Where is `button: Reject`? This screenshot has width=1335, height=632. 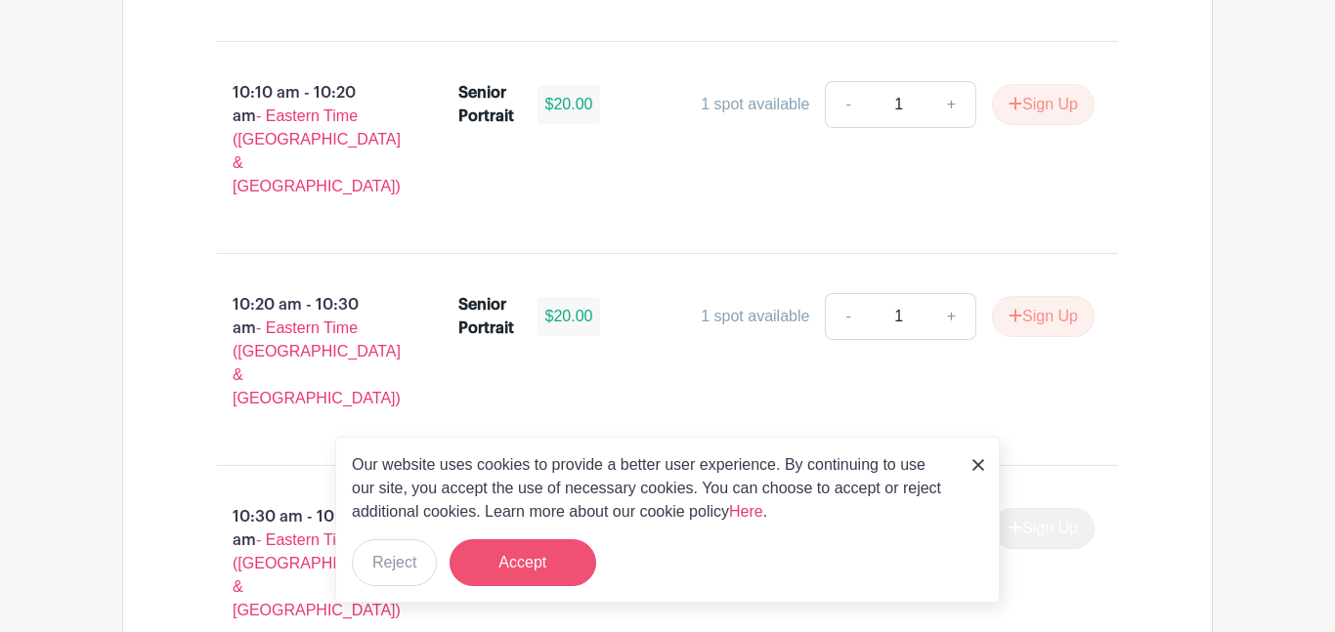 button: Reject is located at coordinates (394, 563).